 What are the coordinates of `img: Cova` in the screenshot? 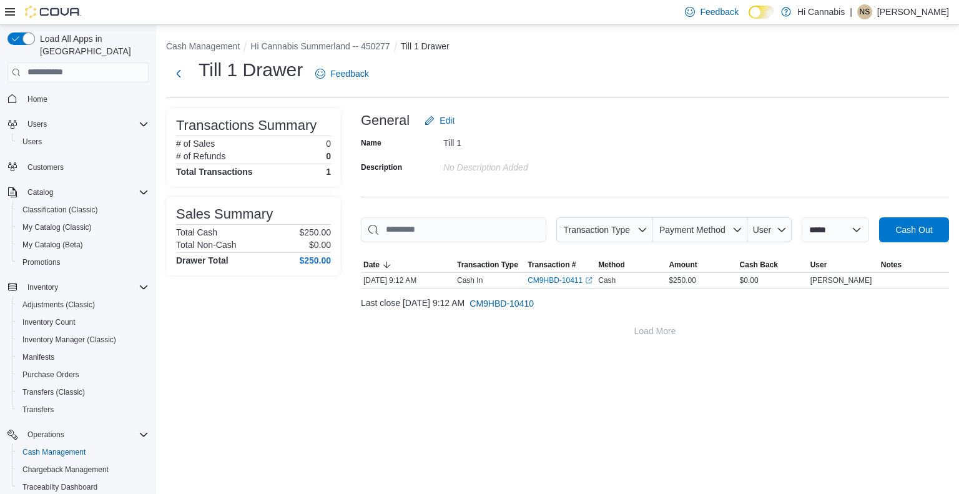 It's located at (53, 12).